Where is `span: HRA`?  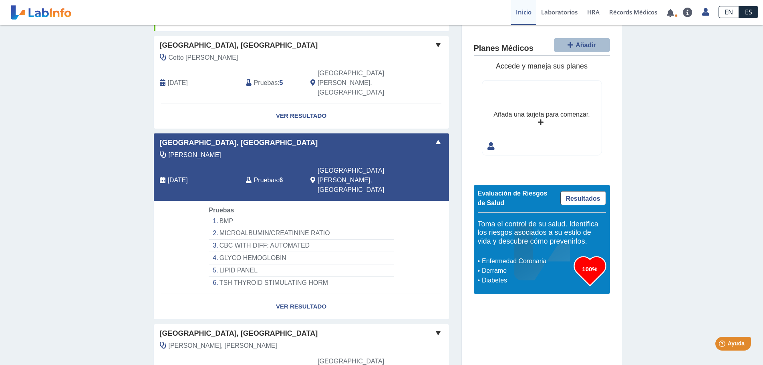 span: HRA is located at coordinates (594, 12).